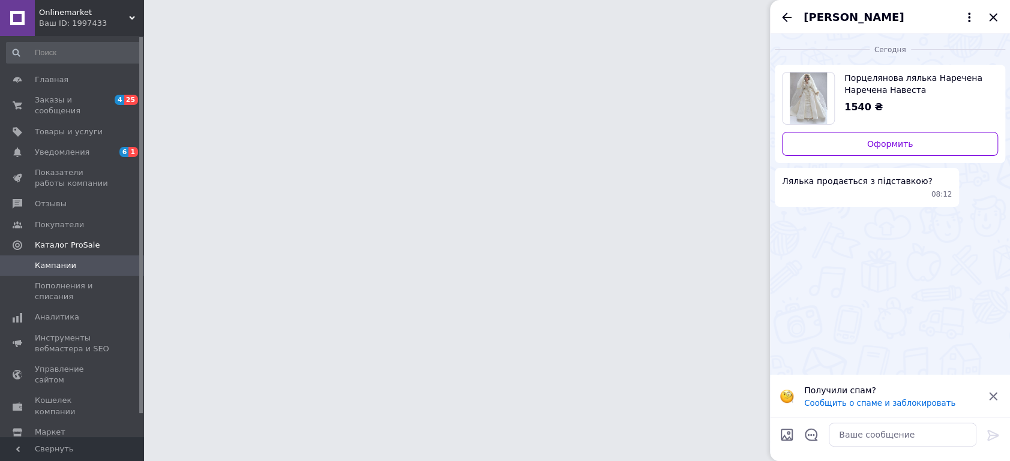 The width and height of the screenshot is (1010, 461). I want to click on input: Поиск, so click(73, 53).